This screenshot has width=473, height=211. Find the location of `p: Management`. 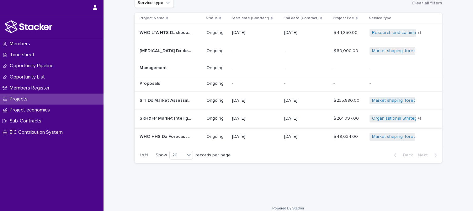

p: Management is located at coordinates (154, 67).